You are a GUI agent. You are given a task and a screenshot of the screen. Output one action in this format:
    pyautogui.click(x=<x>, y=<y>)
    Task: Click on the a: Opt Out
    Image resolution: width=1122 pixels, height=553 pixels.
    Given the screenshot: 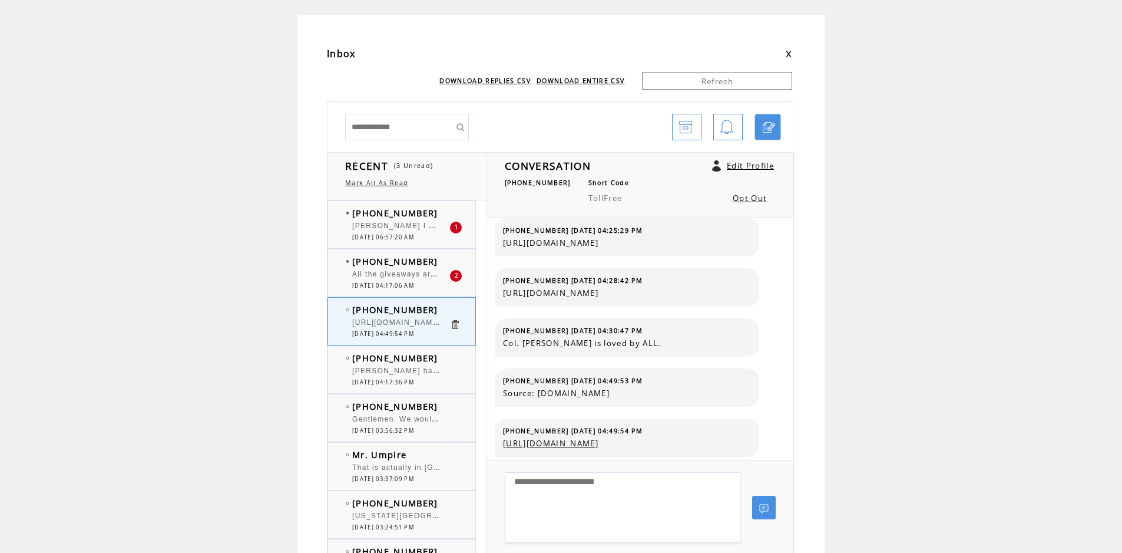 What is the action you would take?
    pyautogui.click(x=750, y=198)
    